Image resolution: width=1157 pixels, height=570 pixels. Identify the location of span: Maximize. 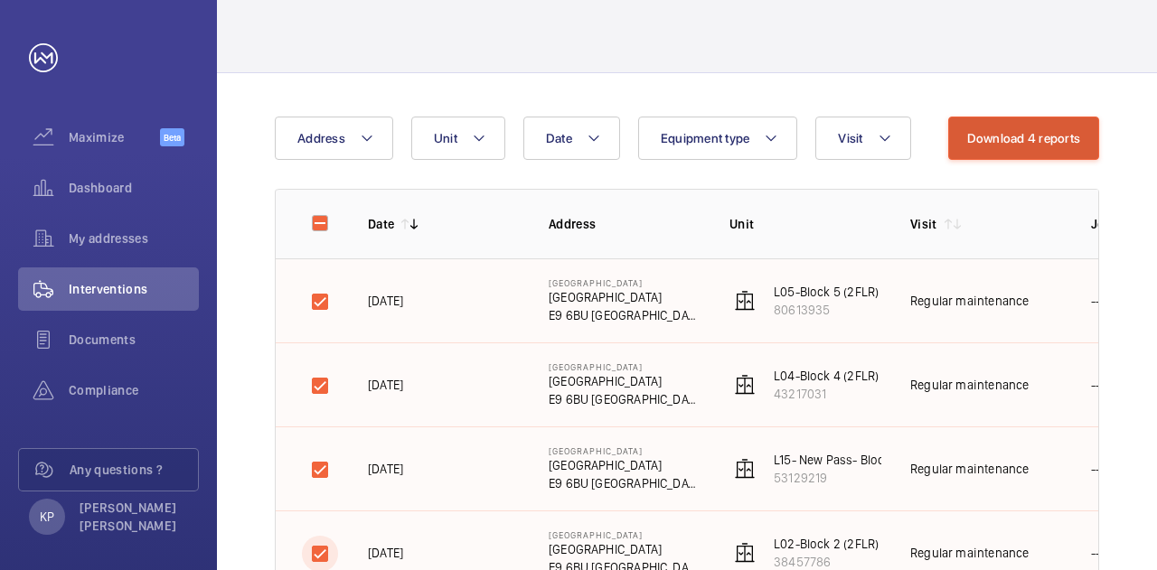
(114, 137).